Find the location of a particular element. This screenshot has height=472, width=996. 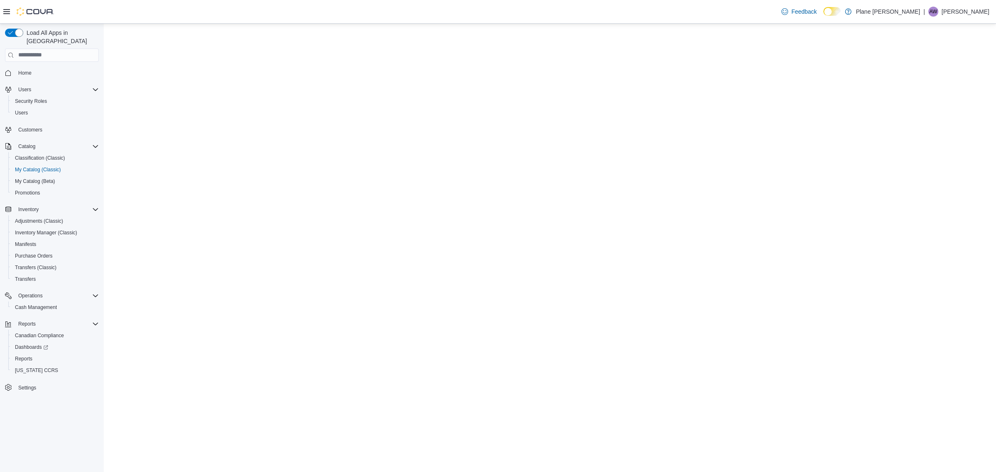

a: Classification (Classic) is located at coordinates (40, 158).